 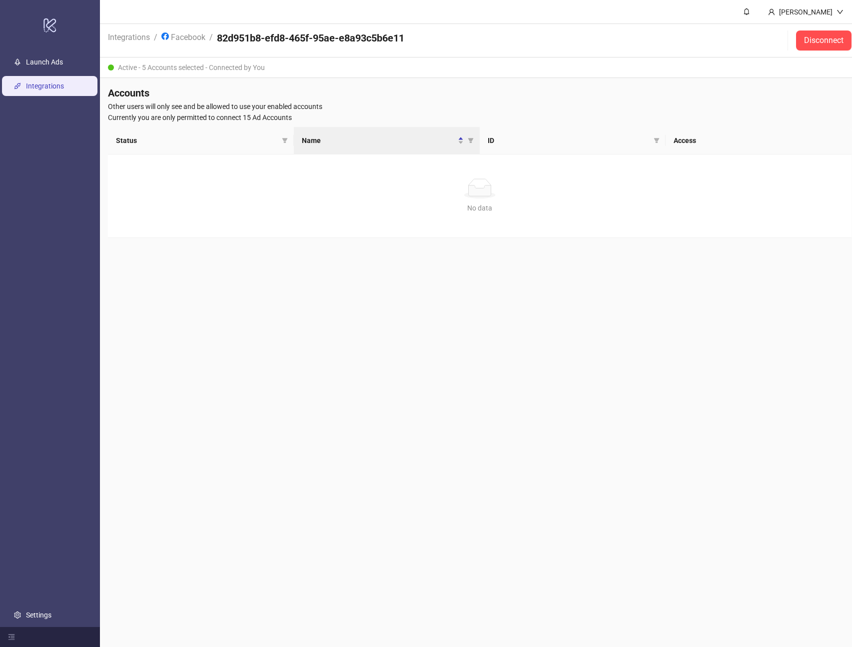 I want to click on button: Disconnect, so click(x=824, y=40).